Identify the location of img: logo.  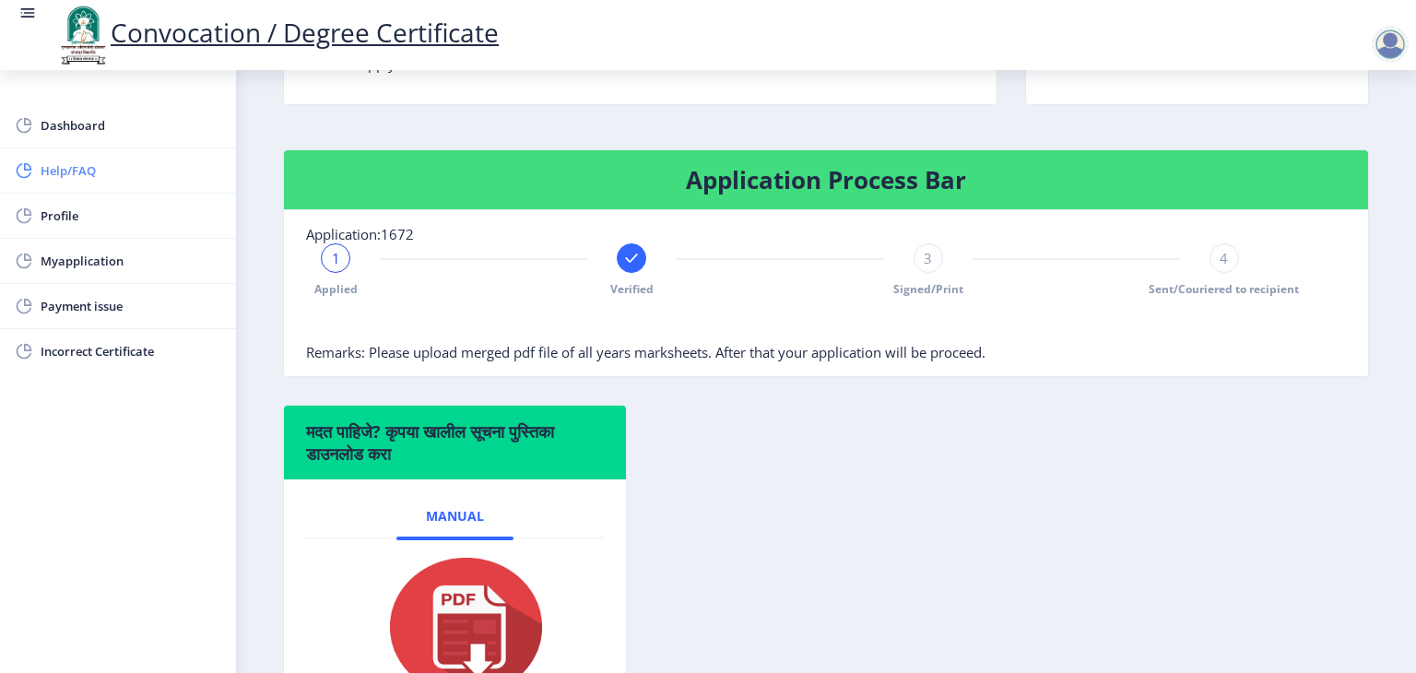
(83, 35).